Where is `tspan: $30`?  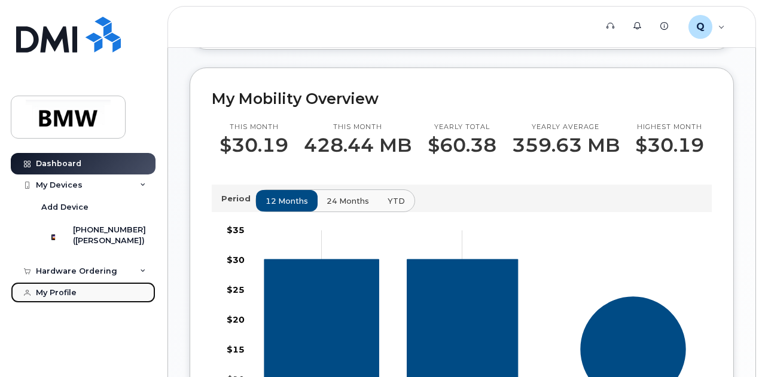
tspan: $30 is located at coordinates (236, 260).